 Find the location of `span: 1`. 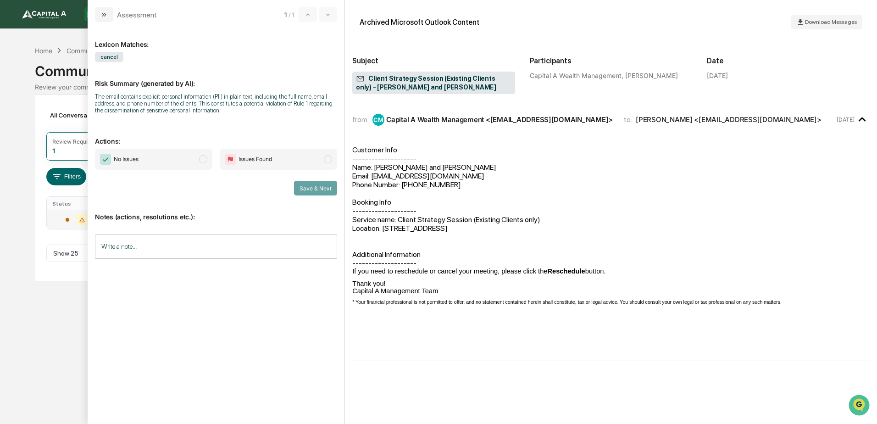

span: 1 is located at coordinates (285, 15).